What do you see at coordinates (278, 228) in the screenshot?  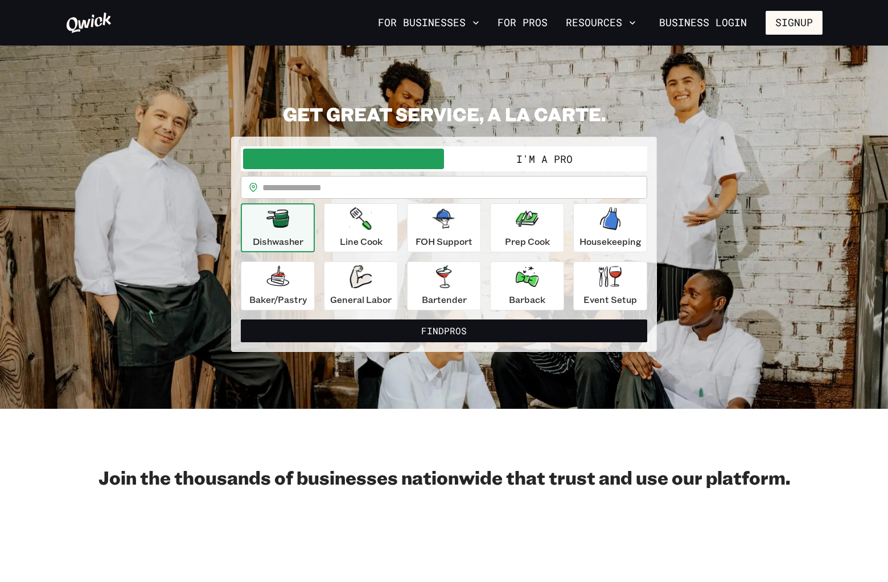 I see `button: Dishwasher` at bounding box center [278, 228].